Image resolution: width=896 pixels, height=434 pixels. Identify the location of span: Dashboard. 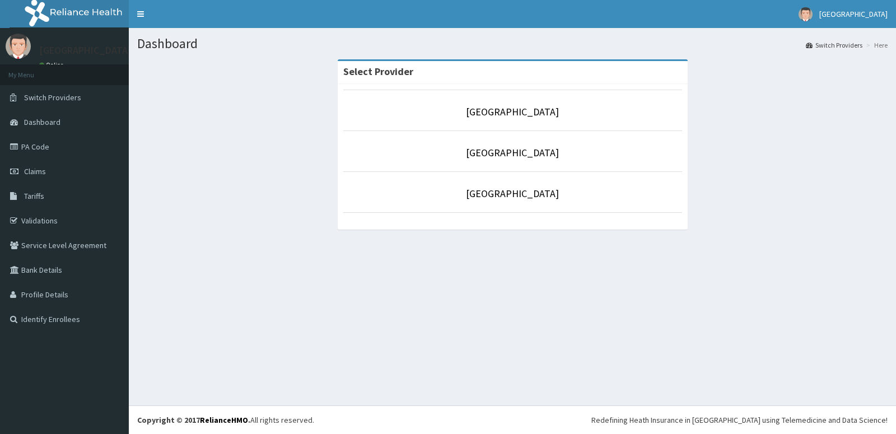
(42, 122).